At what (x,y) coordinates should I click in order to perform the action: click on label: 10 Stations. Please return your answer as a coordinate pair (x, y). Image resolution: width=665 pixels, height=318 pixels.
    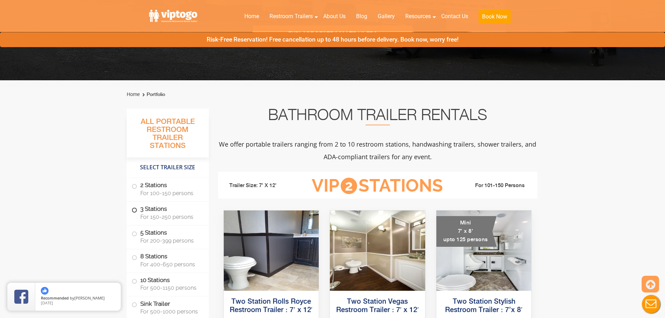
    Looking at the image, I should click on (168, 284).